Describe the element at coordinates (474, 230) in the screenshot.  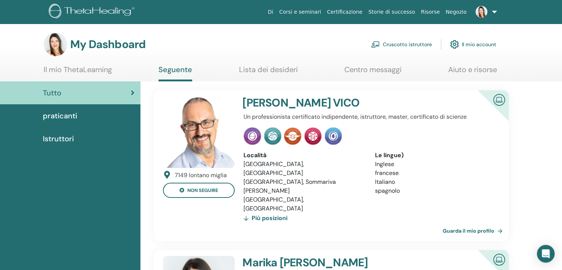
I see `a: Guarda il mio profilo` at that location.